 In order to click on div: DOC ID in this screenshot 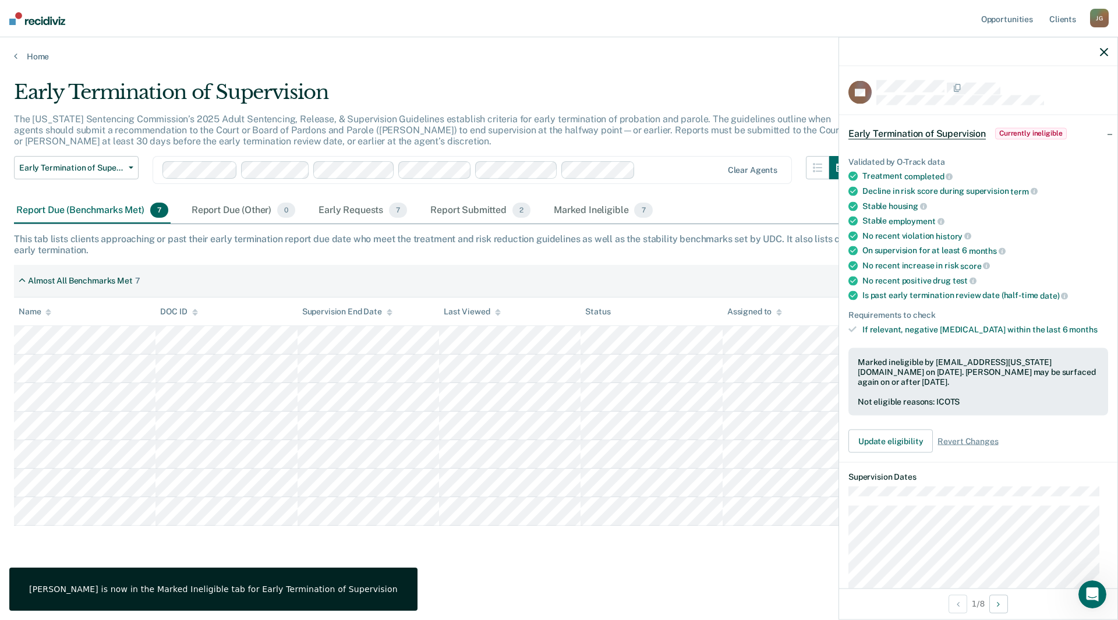, I will do `click(179, 312)`.